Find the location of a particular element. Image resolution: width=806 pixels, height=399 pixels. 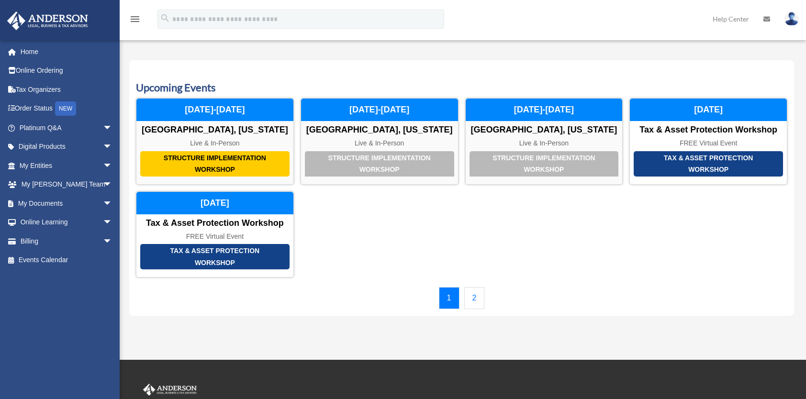

a: 1 is located at coordinates (449, 298).